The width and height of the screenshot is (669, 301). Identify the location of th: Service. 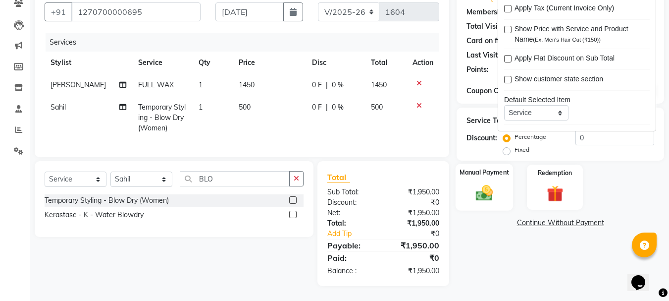
(162, 62).